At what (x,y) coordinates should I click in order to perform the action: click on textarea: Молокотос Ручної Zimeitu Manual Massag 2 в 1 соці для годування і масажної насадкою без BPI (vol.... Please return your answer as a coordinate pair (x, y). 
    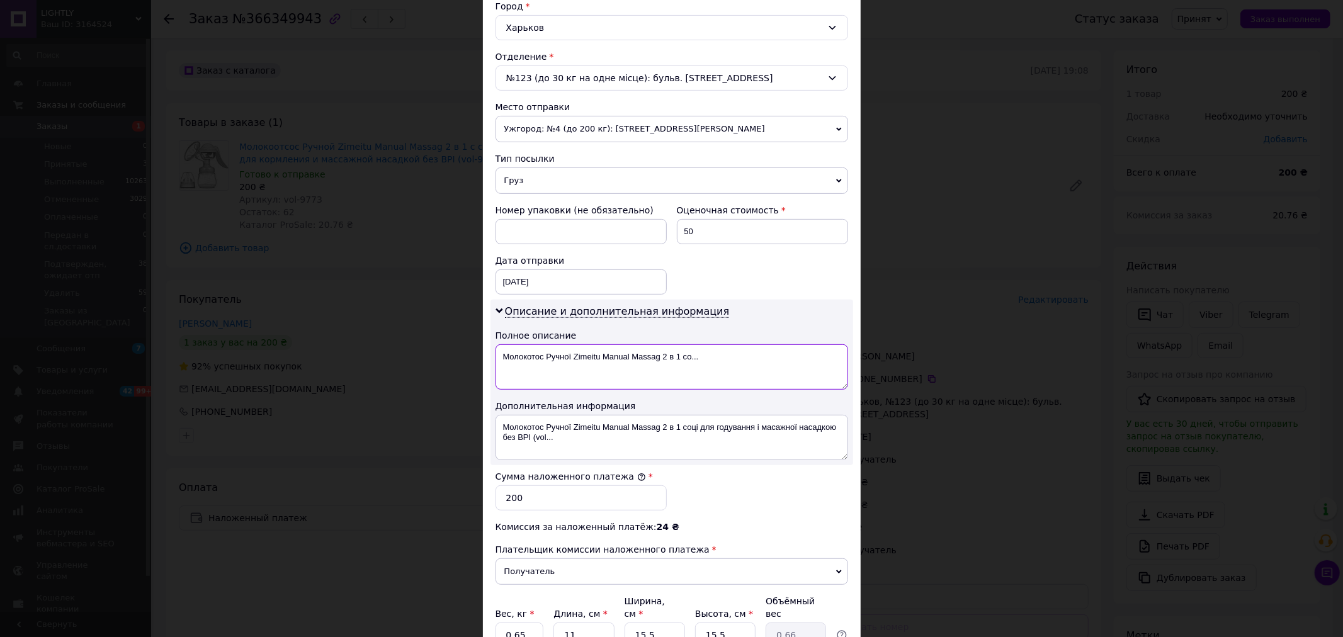
    Looking at the image, I should click on (672, 438).